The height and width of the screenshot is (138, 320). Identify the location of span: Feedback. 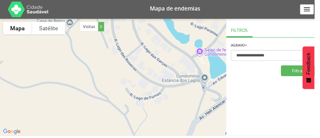
(314, 65).